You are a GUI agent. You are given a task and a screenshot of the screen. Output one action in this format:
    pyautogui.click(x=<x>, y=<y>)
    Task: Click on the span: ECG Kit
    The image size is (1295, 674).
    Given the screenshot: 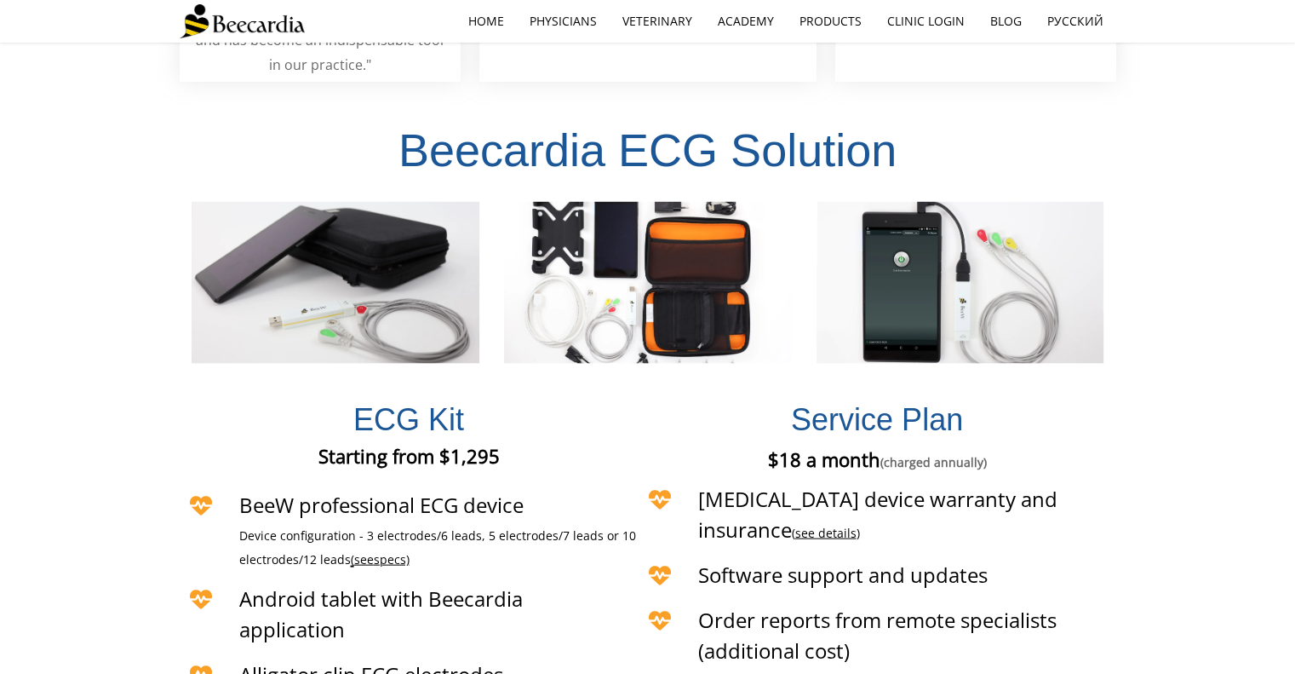 What is the action you would take?
    pyautogui.click(x=409, y=419)
    